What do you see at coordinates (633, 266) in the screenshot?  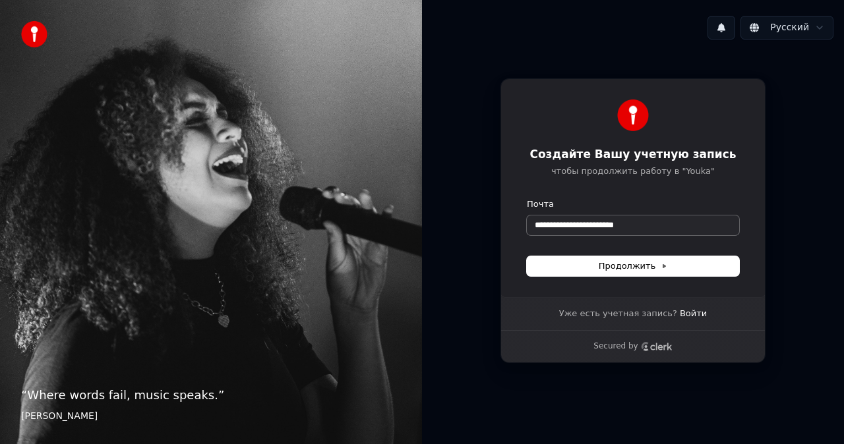 I see `button: Продолжить` at bounding box center [633, 266].